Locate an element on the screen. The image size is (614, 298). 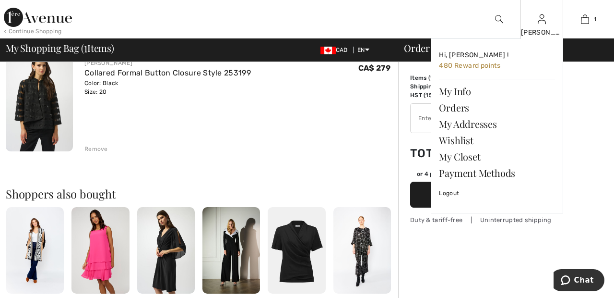
img: Casual V-Neck Pullover Style 253237 is located at coordinates (297, 250).